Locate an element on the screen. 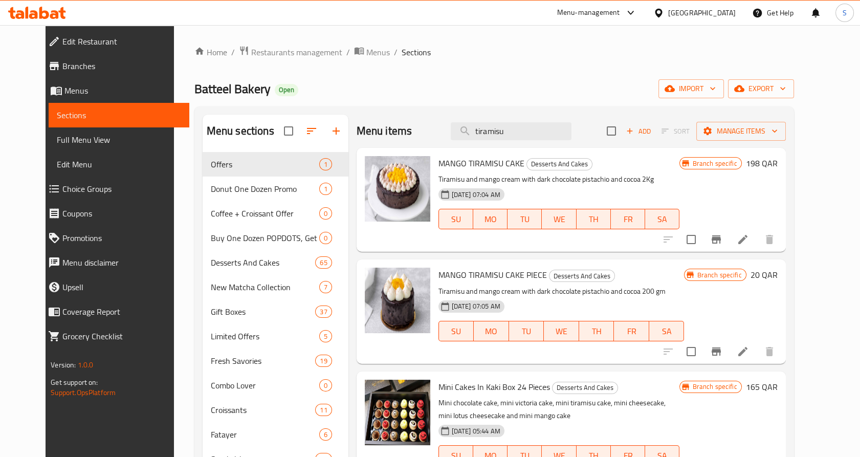 This screenshot has height=457, width=860. span: Croissants is located at coordinates (263, 410).